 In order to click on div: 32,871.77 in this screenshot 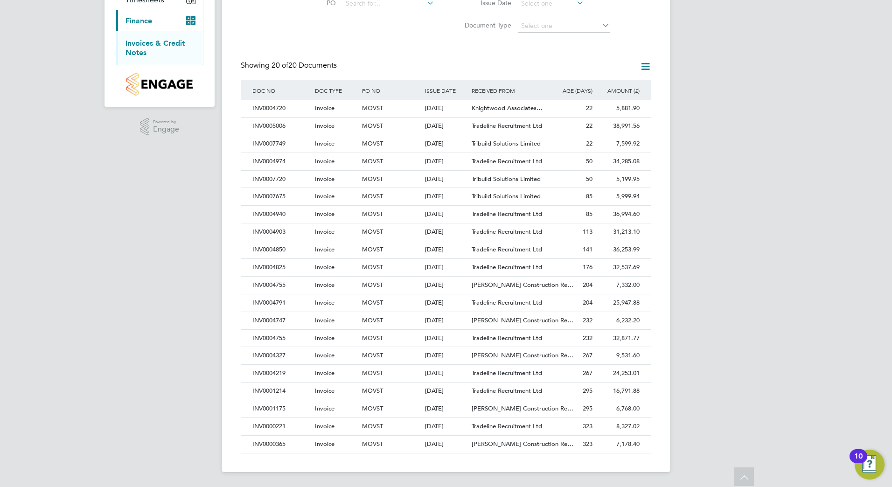, I will do `click(618, 338)`.